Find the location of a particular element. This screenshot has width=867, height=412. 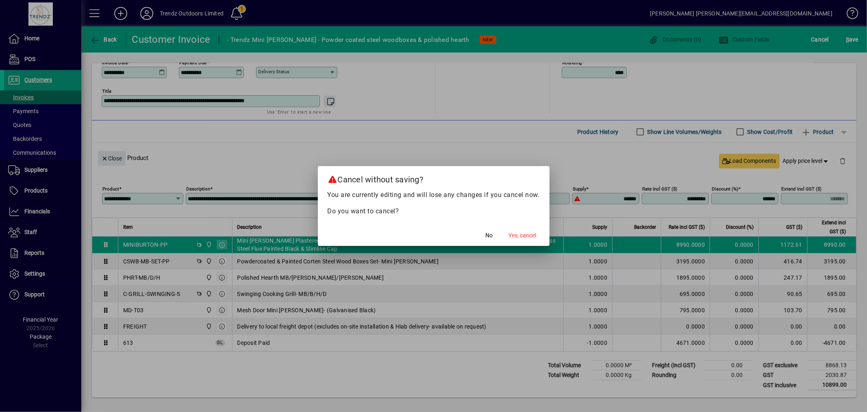

span: Yes, cancel is located at coordinates (523, 235).